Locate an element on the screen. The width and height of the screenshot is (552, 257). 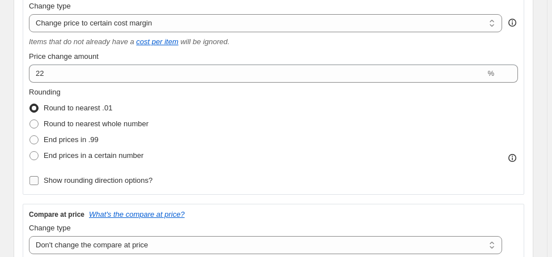
a: cost per item is located at coordinates (157, 41).